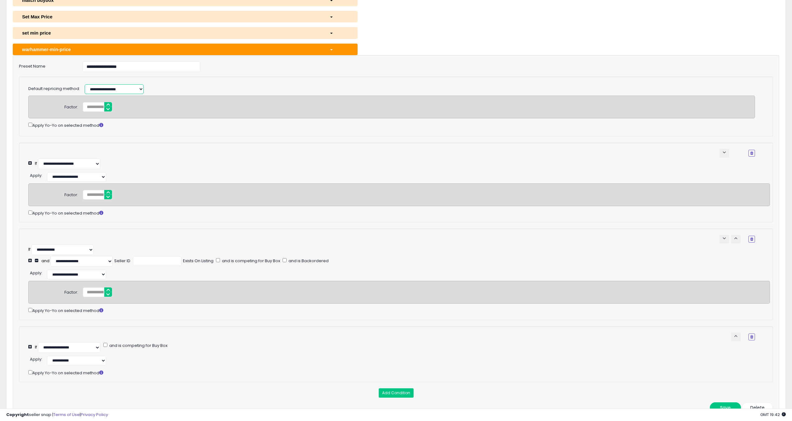 The width and height of the screenshot is (792, 421). What do you see at coordinates (198, 261) in the screenshot?
I see `div: Exists On Listing` at bounding box center [198, 261].